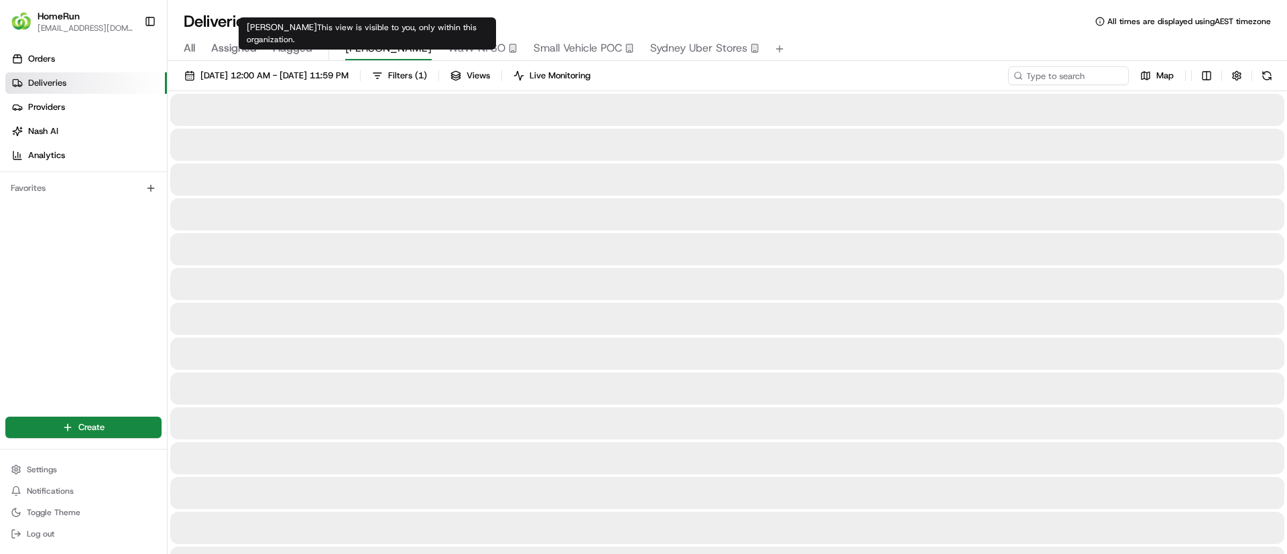  Describe the element at coordinates (42, 470) in the screenshot. I see `span: Settings` at that location.